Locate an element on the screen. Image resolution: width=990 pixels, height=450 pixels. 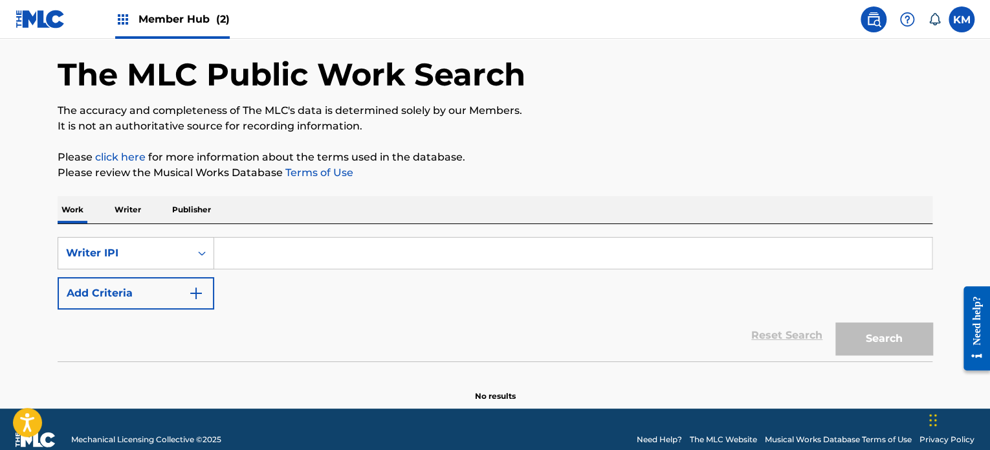
p: Publisher is located at coordinates (191, 210).